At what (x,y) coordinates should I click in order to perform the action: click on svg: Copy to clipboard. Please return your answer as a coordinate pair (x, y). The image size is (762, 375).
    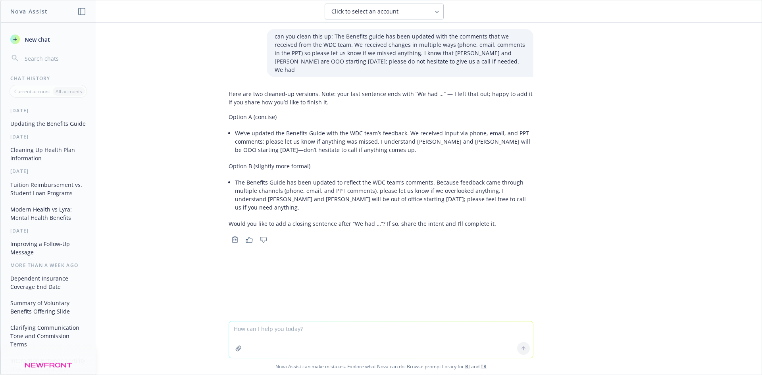
    Looking at the image, I should click on (235, 240).